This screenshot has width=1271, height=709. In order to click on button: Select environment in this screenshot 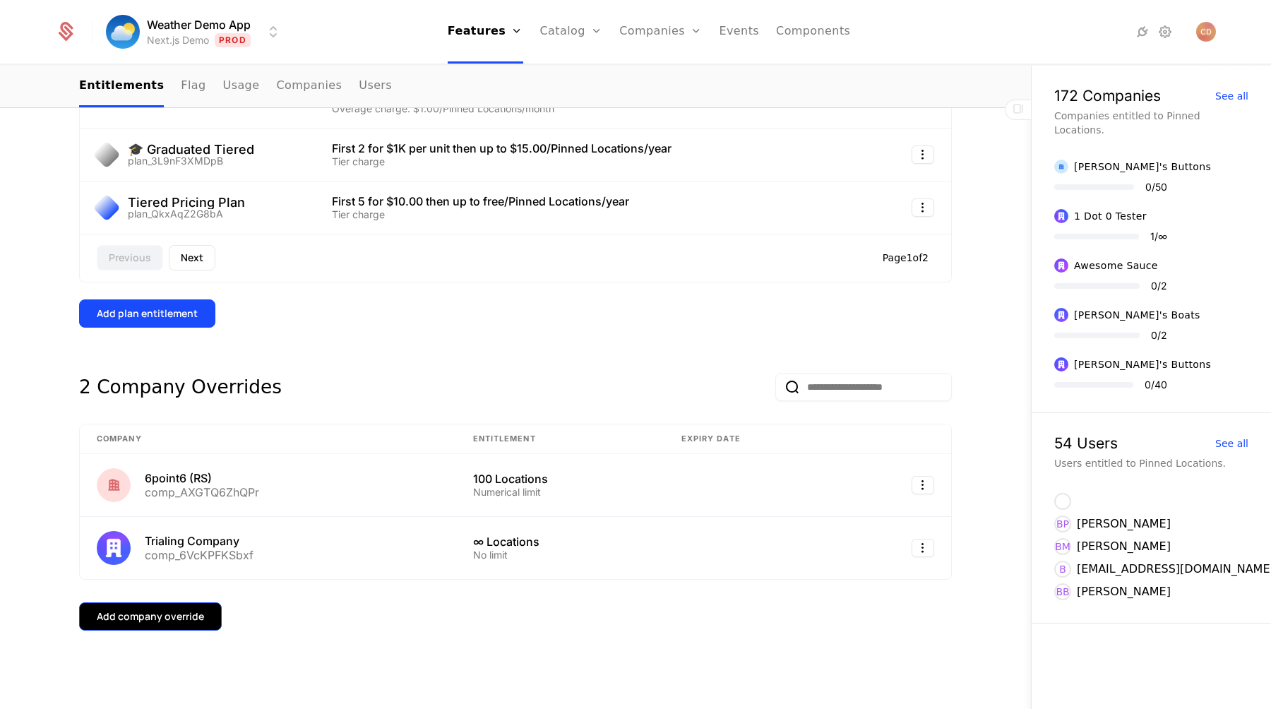, I will do `click(196, 32)`.